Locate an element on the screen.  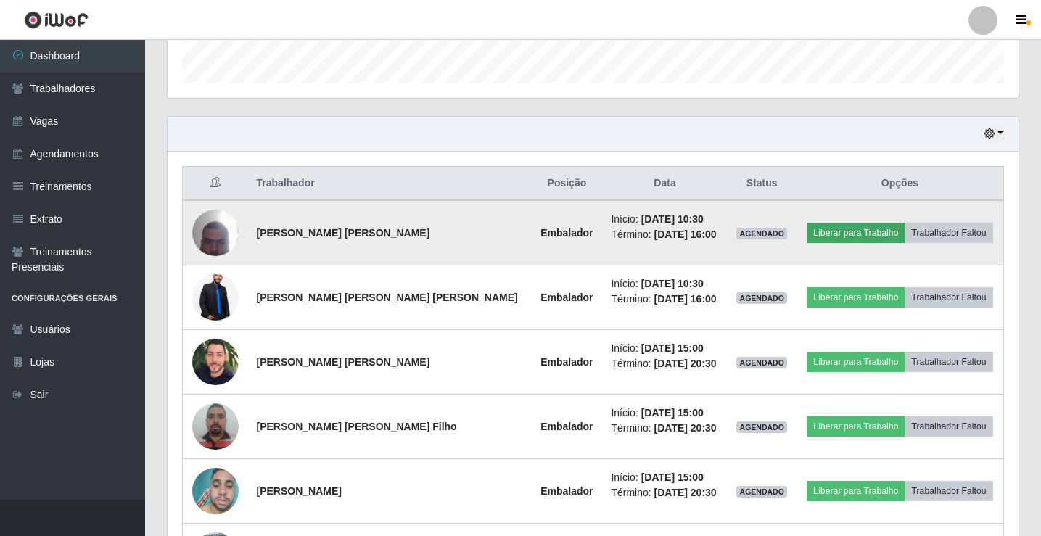
th: Data is located at coordinates (664, 184).